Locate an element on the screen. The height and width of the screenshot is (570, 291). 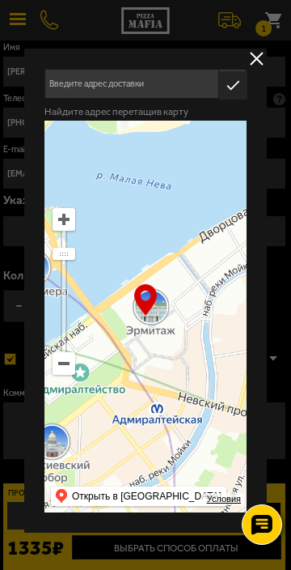
p: Найдите адрес перетащив карту is located at coordinates (117, 112).